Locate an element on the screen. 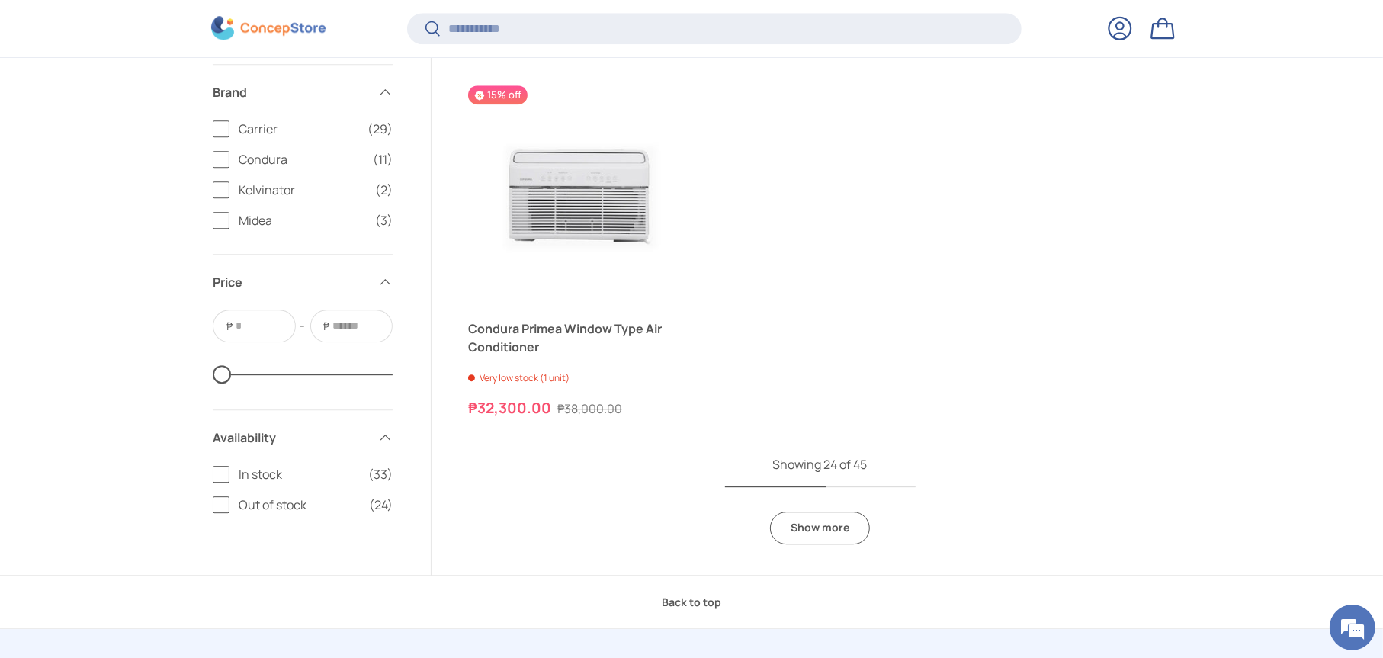 Image resolution: width=1383 pixels, height=658 pixels. span: Price is located at coordinates (291, 282).